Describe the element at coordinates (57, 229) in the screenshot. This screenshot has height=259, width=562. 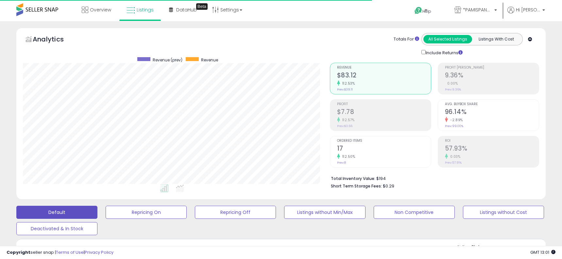
I see `button: Deactivated & In Stock` at that location.